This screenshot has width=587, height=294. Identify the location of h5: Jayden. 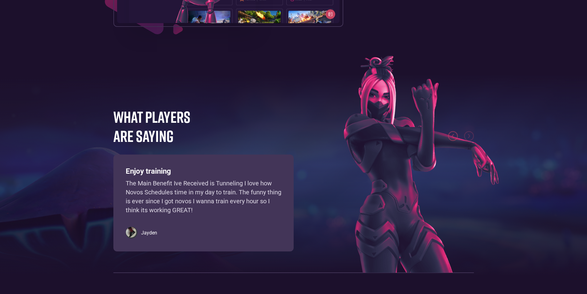
(149, 233).